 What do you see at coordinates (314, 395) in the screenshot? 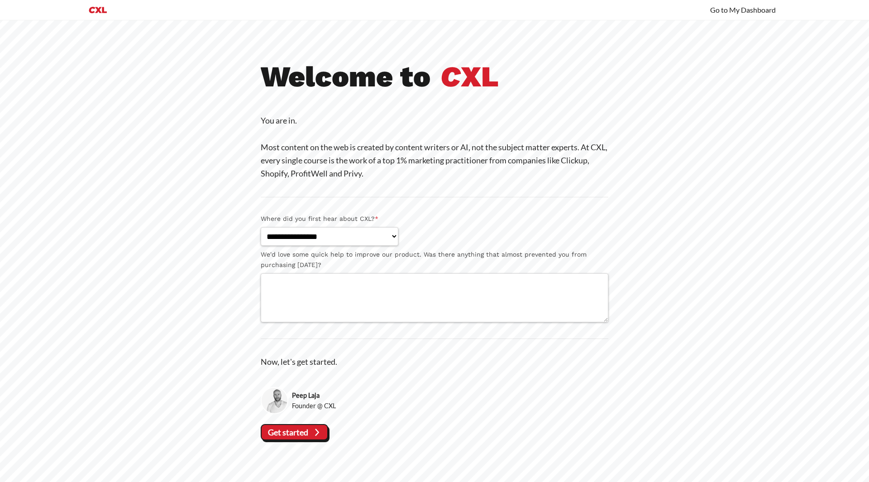
I see `strong: Peep Laja` at bounding box center [314, 395].